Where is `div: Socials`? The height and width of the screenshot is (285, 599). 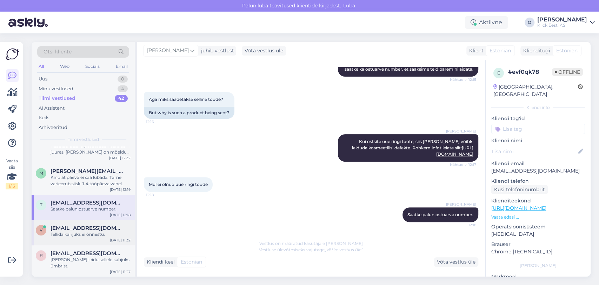
div: Socials is located at coordinates (92, 66).